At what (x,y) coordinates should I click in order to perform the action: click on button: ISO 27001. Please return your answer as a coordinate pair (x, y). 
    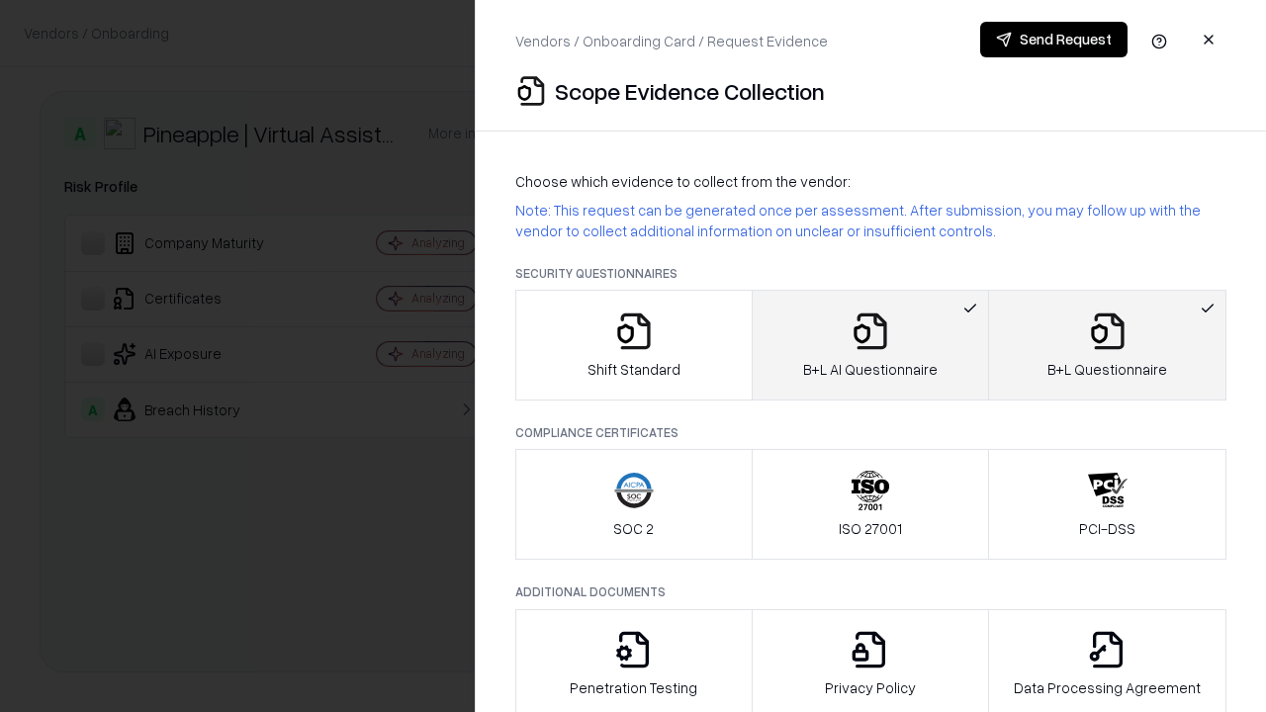
    Looking at the image, I should click on (870, 504).